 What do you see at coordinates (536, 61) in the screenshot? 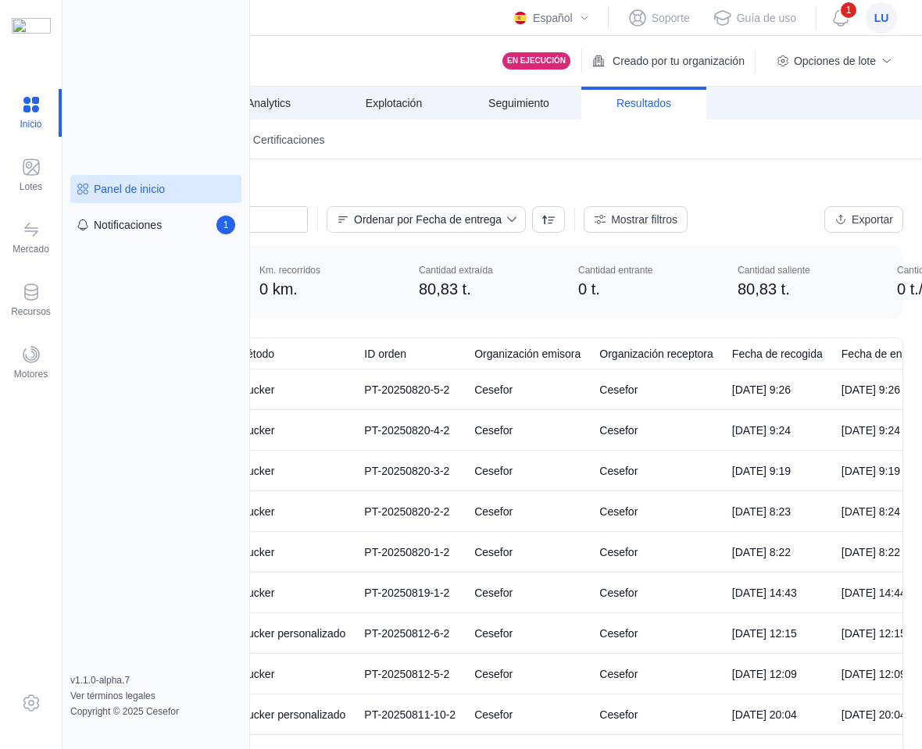
I see `div: En ejecución` at bounding box center [536, 61].